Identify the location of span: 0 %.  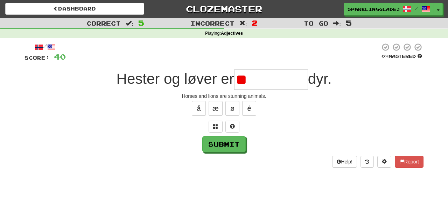
(385, 56).